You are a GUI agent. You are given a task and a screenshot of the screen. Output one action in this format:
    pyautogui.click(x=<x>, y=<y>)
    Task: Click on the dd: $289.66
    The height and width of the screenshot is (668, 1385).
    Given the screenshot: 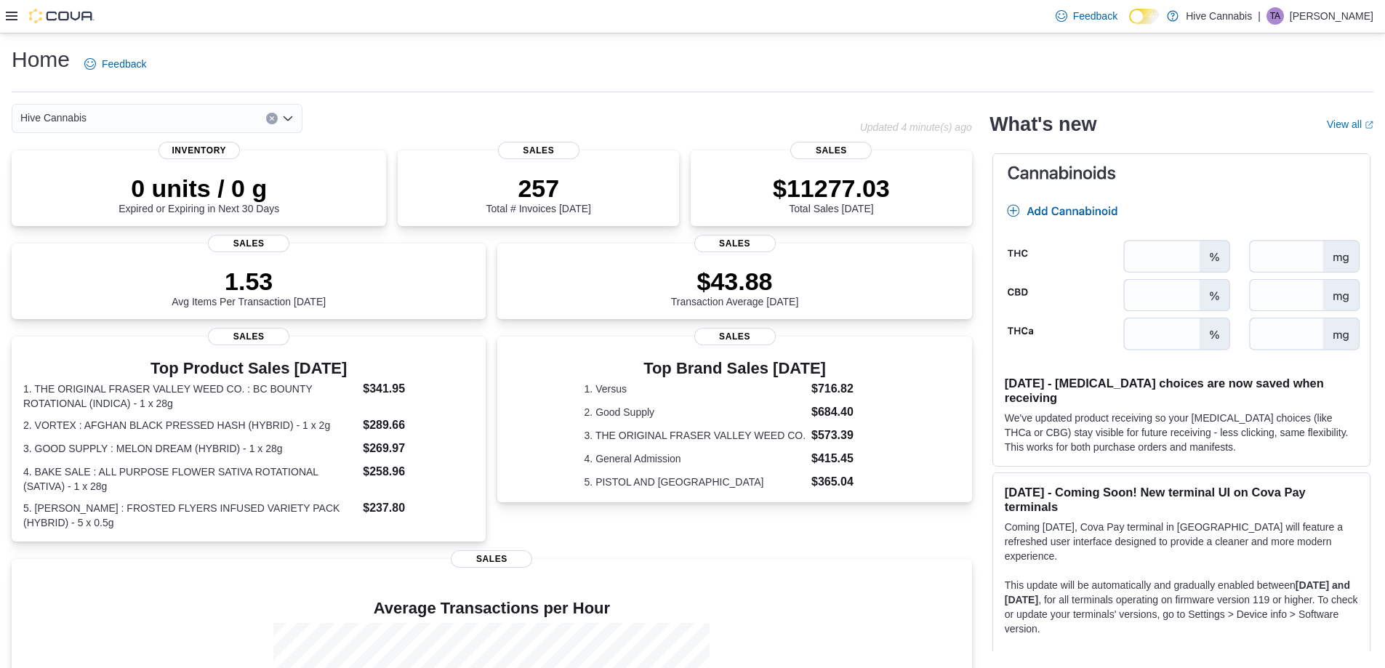 What is the action you would take?
    pyautogui.click(x=418, y=425)
    